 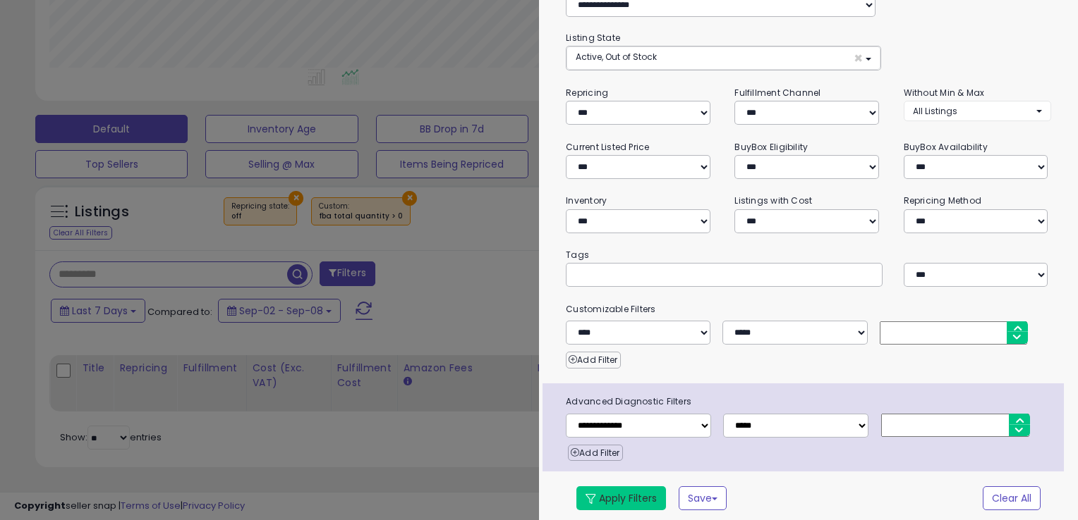 I want to click on button: Save, so click(x=702, y=499).